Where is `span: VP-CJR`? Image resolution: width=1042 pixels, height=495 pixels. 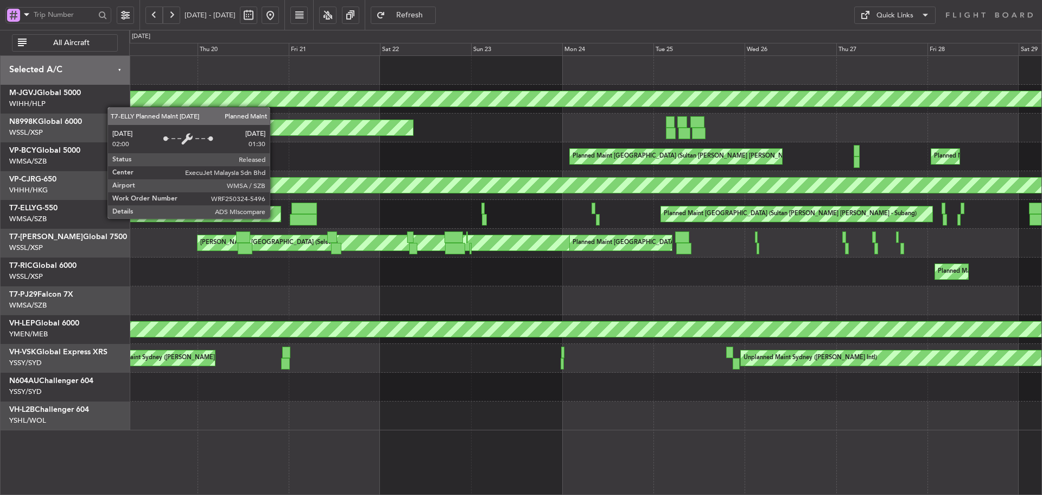 span: VP-CJR is located at coordinates (22, 179).